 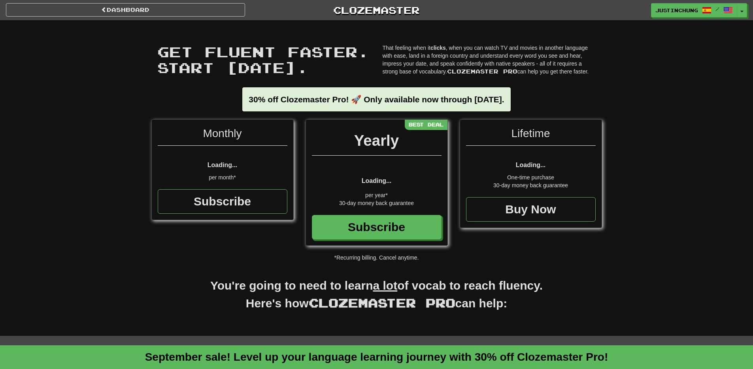 What do you see at coordinates (376, 357) in the screenshot?
I see `a: September sale! Level up your language learning journey with 30% off Clozemaster Pro!` at bounding box center [376, 357].